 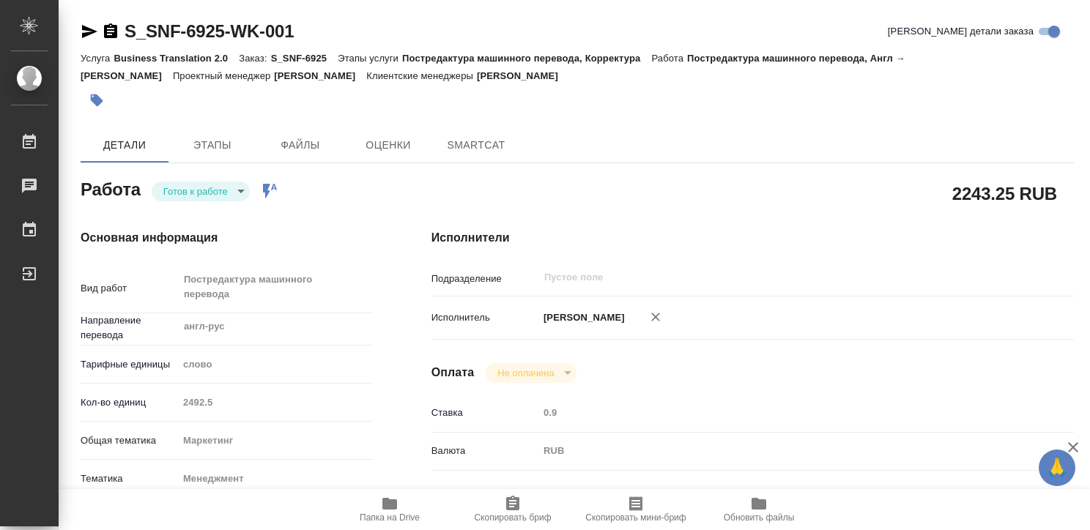 What do you see at coordinates (226, 238) in the screenshot?
I see `h4: Основная информация` at bounding box center [226, 238].